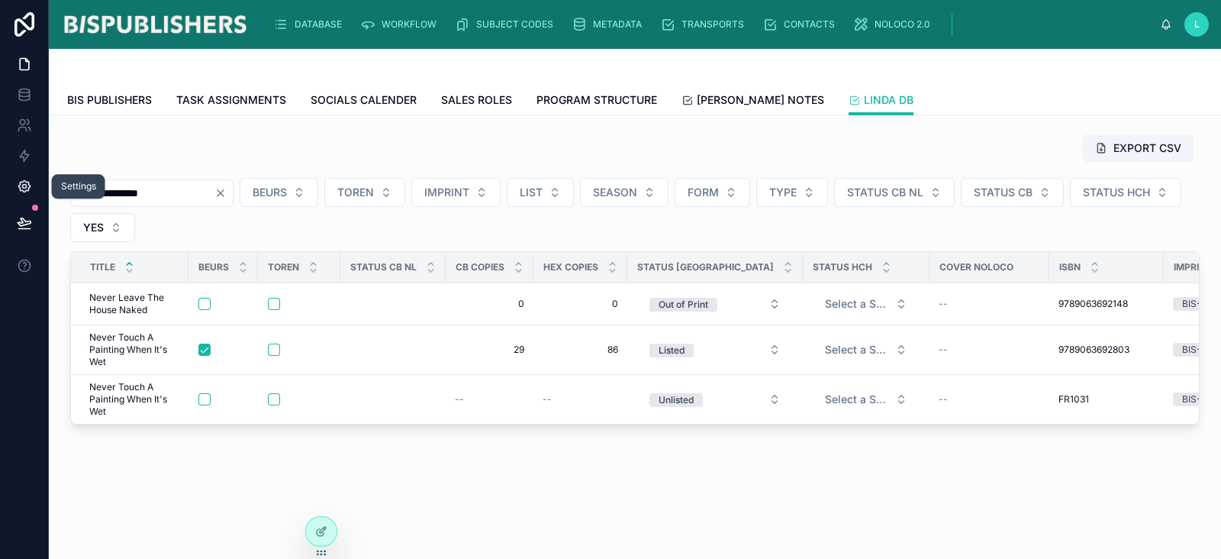  What do you see at coordinates (672, 350) in the screenshot?
I see `div: Listed` at bounding box center [672, 350].